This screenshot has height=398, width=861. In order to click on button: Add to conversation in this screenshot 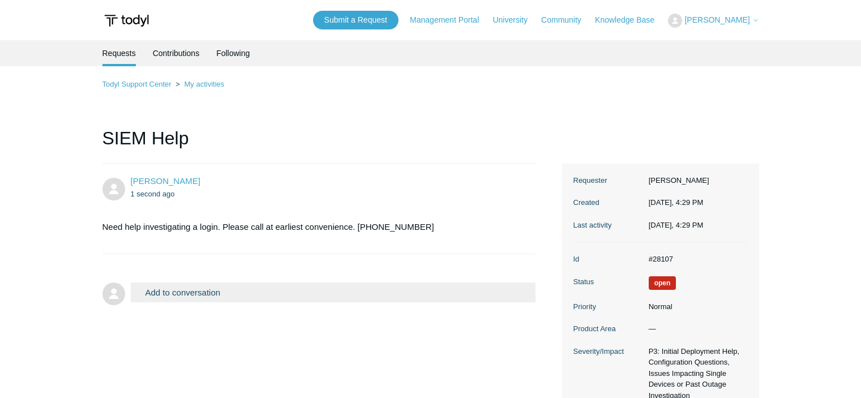, I will do `click(333, 292)`.